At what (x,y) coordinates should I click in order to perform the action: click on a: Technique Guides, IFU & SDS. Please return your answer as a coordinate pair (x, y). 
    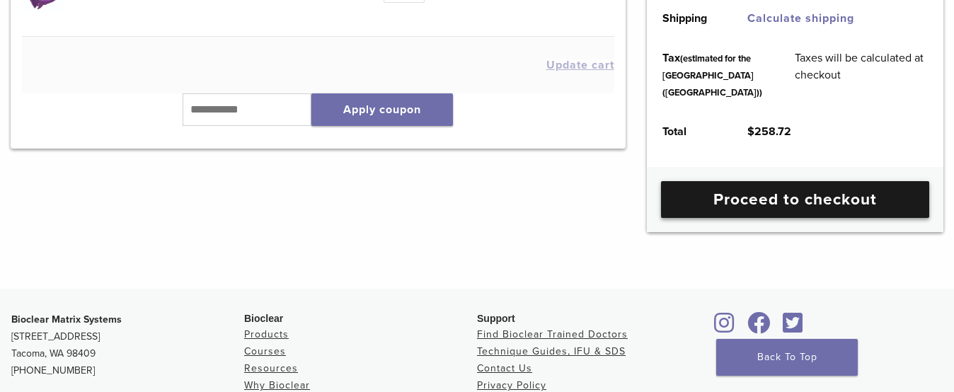
    Looking at the image, I should click on (551, 351).